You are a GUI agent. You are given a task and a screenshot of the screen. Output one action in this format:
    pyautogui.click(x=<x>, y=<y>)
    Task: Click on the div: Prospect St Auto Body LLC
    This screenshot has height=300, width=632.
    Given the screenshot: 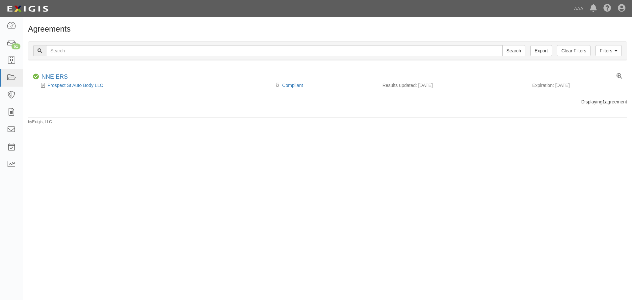 What is the action you would take?
    pyautogui.click(x=155, y=85)
    